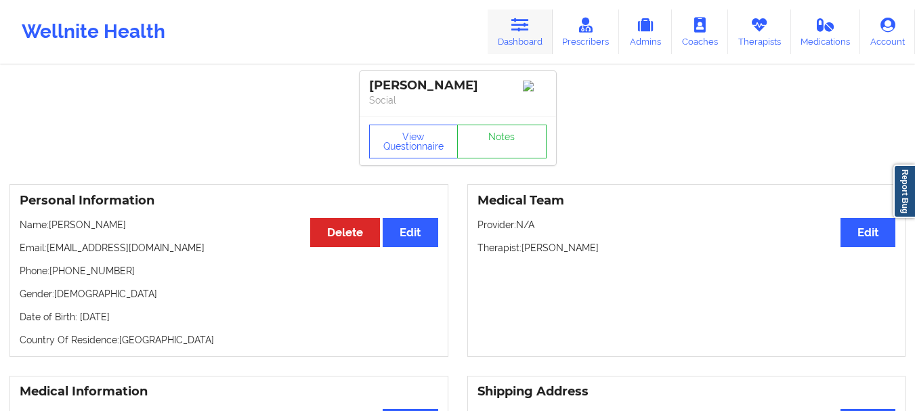 The width and height of the screenshot is (915, 411). Describe the element at coordinates (414, 142) in the screenshot. I see `button: View Questionnaire` at that location.